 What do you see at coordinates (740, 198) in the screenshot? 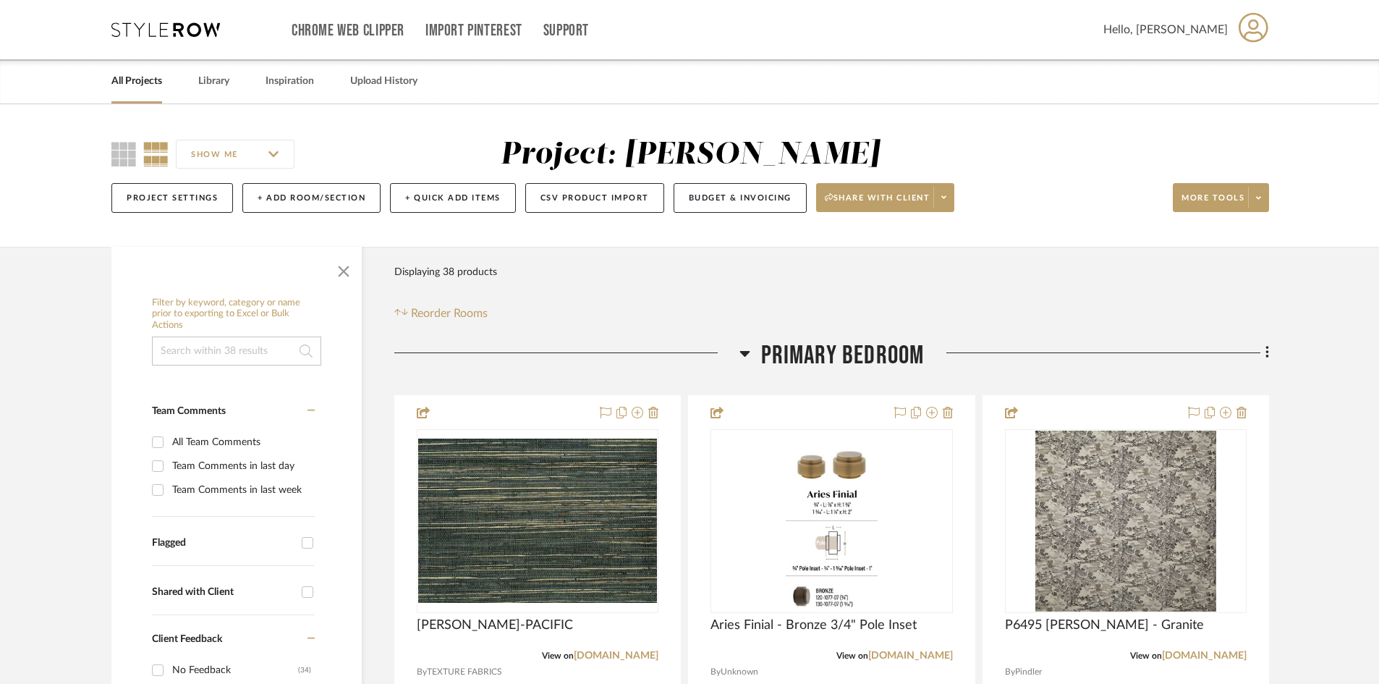
I see `button: Budget & Invoicing` at bounding box center [740, 198].